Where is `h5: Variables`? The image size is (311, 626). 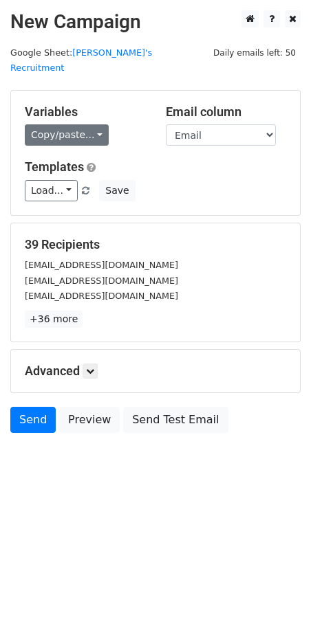 h5: Variables is located at coordinates (85, 112).